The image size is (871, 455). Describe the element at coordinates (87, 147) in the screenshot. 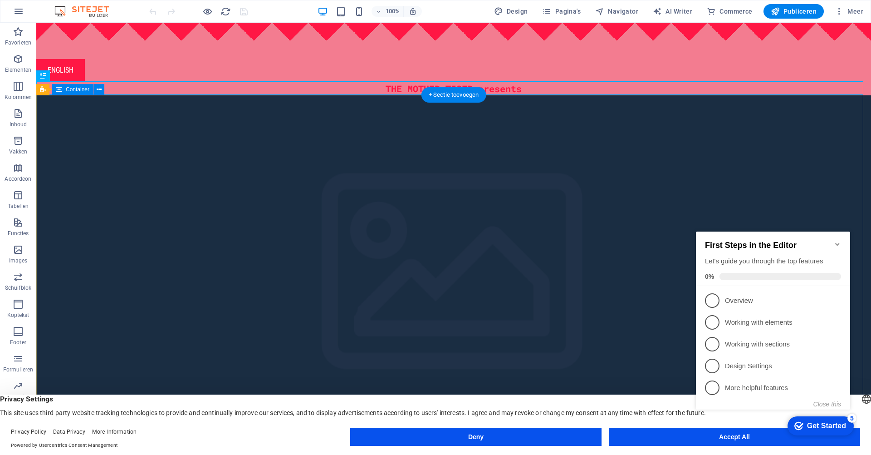

I see `p: Design Settings` at that location.